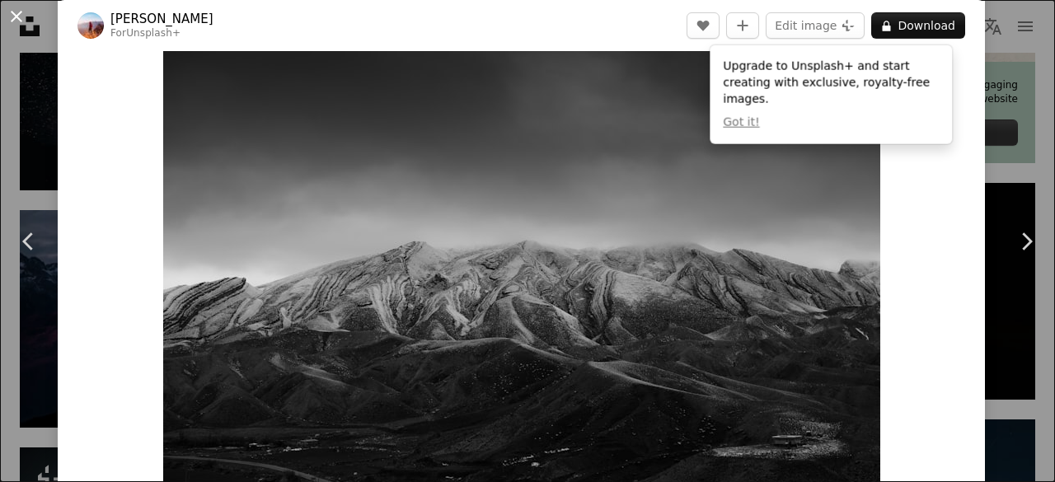  What do you see at coordinates (1026, 241) in the screenshot?
I see `a: Next` at bounding box center [1026, 241].